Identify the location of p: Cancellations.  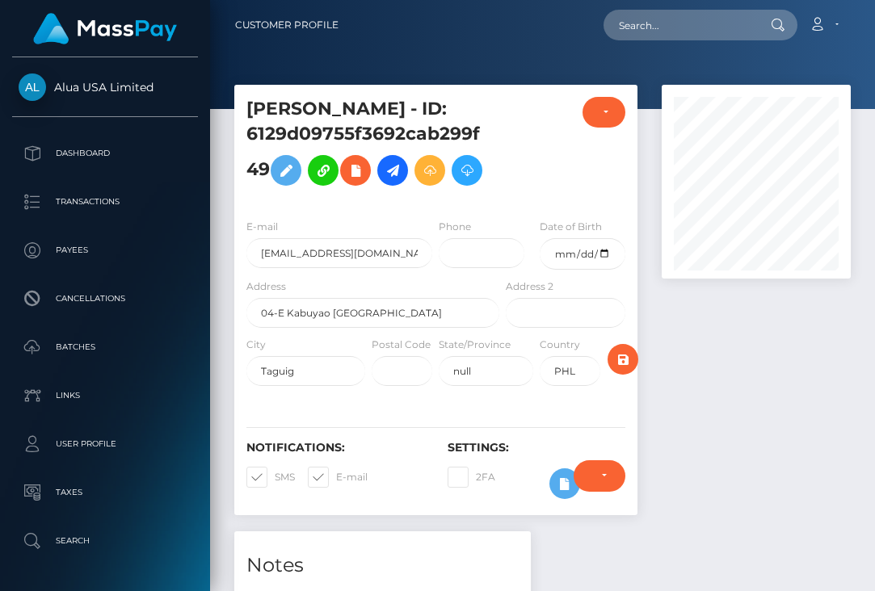
(105, 299).